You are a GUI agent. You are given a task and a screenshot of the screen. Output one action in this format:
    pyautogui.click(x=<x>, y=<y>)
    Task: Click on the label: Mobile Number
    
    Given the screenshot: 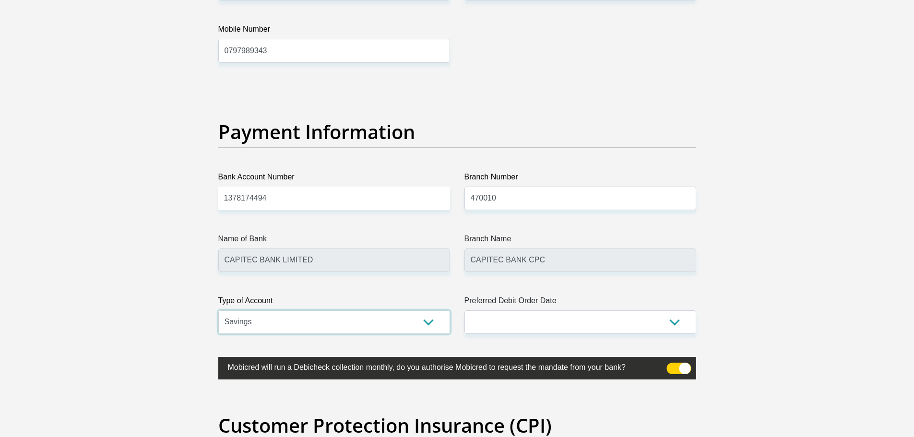 What is the action you would take?
    pyautogui.click(x=334, y=31)
    